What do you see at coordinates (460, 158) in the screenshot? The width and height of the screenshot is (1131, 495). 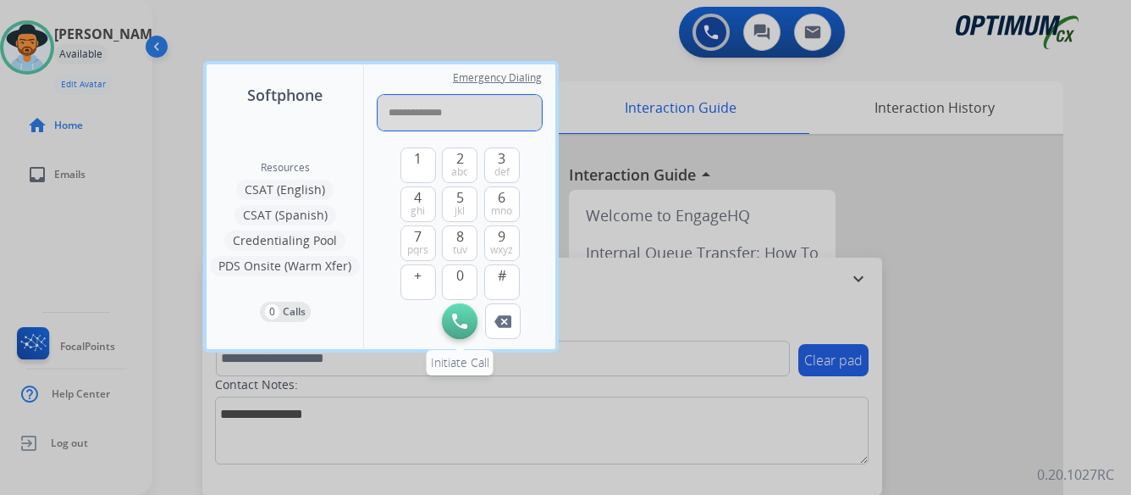 I see `span: 2` at bounding box center [460, 158].